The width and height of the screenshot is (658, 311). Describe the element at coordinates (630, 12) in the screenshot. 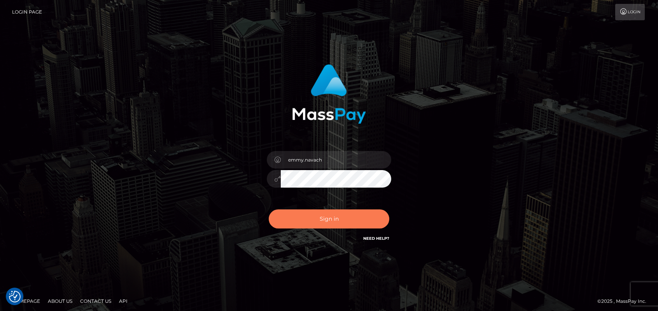

I see `a: Login` at that location.